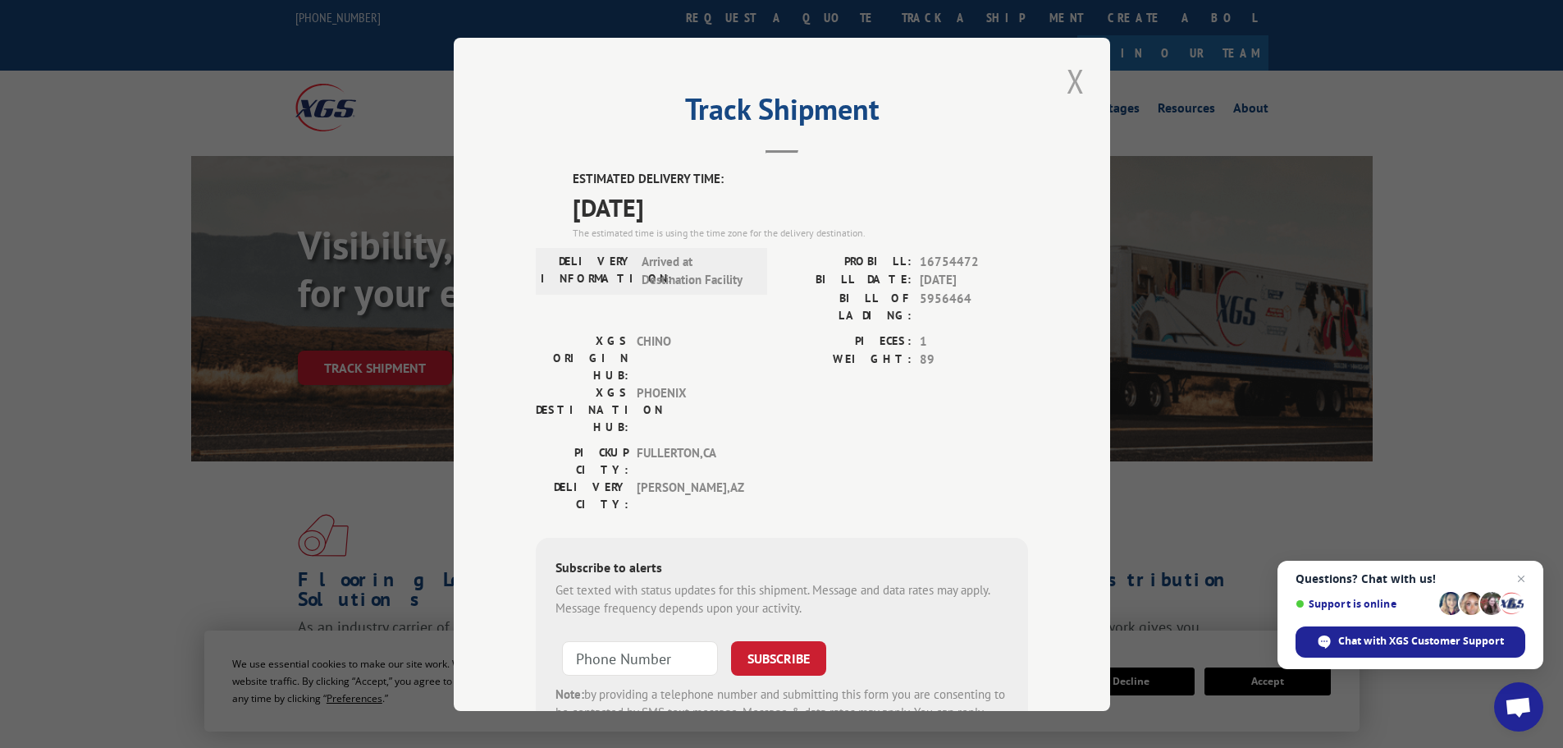 This screenshot has height=748, width=1563. Describe the element at coordinates (1411, 579) in the screenshot. I see `span: Questions? Chat with us!` at that location.